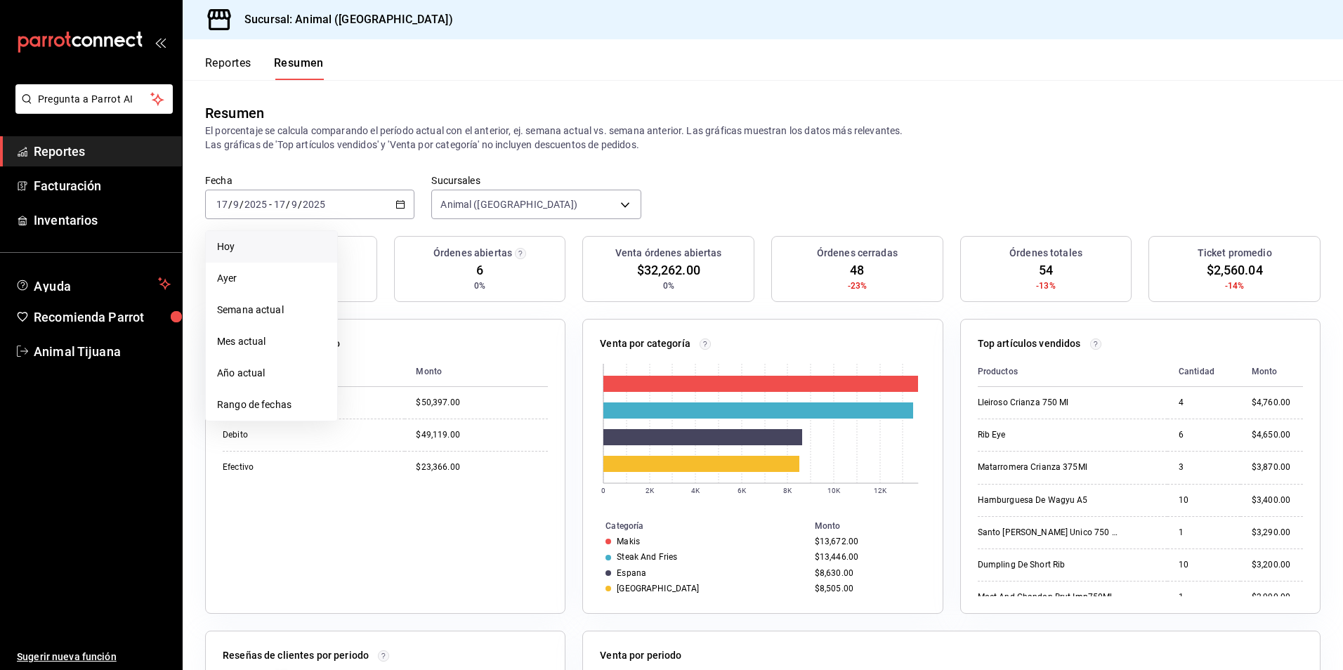 This screenshot has width=1343, height=670. I want to click on div: $3,200.00, so click(1277, 565).